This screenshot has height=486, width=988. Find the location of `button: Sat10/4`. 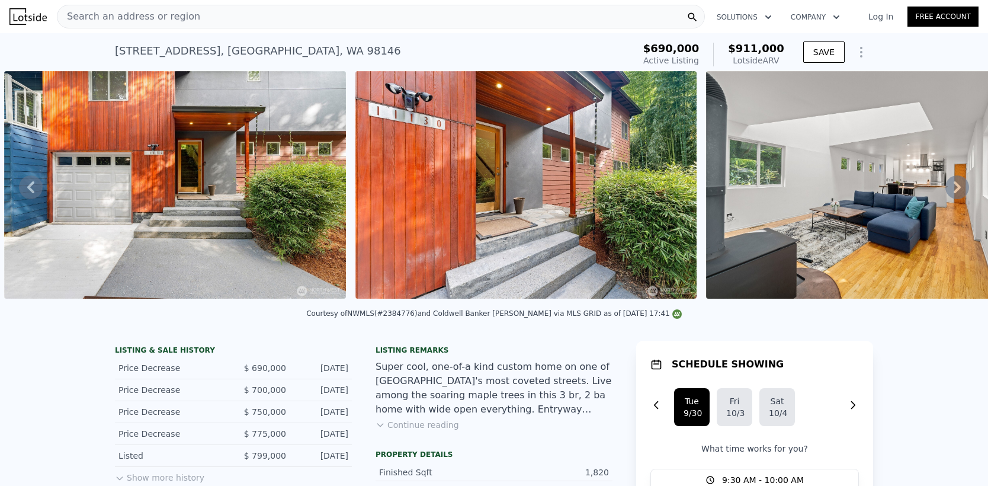

button: Sat10/4 is located at coordinates (777, 407).